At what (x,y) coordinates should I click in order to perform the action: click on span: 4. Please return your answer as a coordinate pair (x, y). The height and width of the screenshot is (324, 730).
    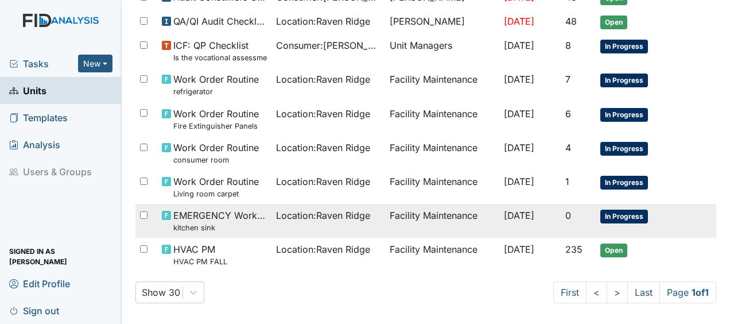
    Looking at the image, I should click on (568, 148).